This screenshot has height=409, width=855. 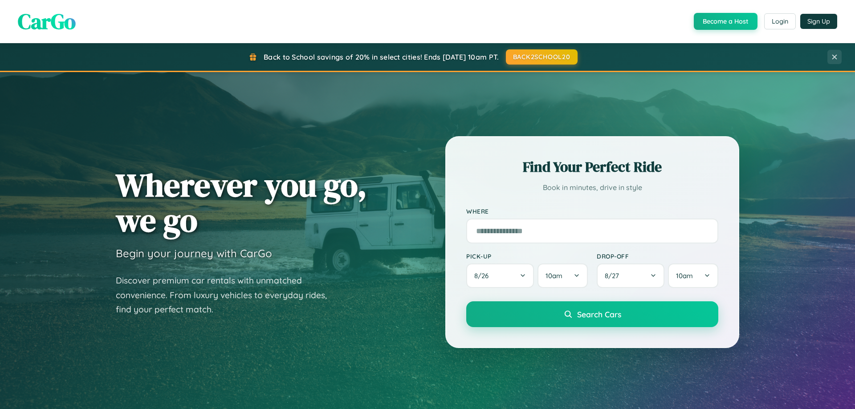 I want to click on button: BACK2SCHOOL20, so click(x=541, y=57).